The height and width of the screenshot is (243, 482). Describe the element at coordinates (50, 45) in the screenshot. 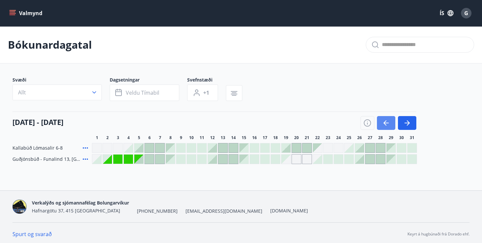

I see `p: Bókunardagatal` at that location.